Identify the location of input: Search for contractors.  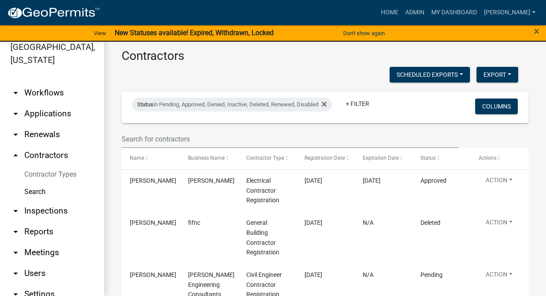
(290, 139).